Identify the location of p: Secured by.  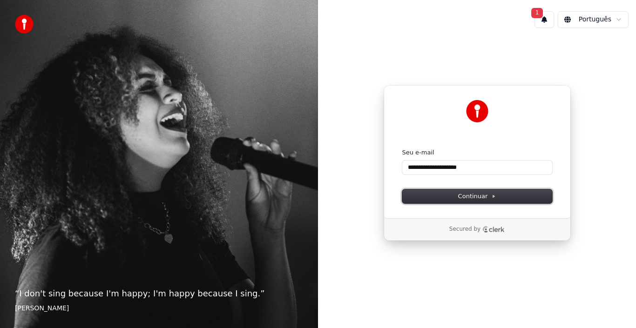
(464, 229).